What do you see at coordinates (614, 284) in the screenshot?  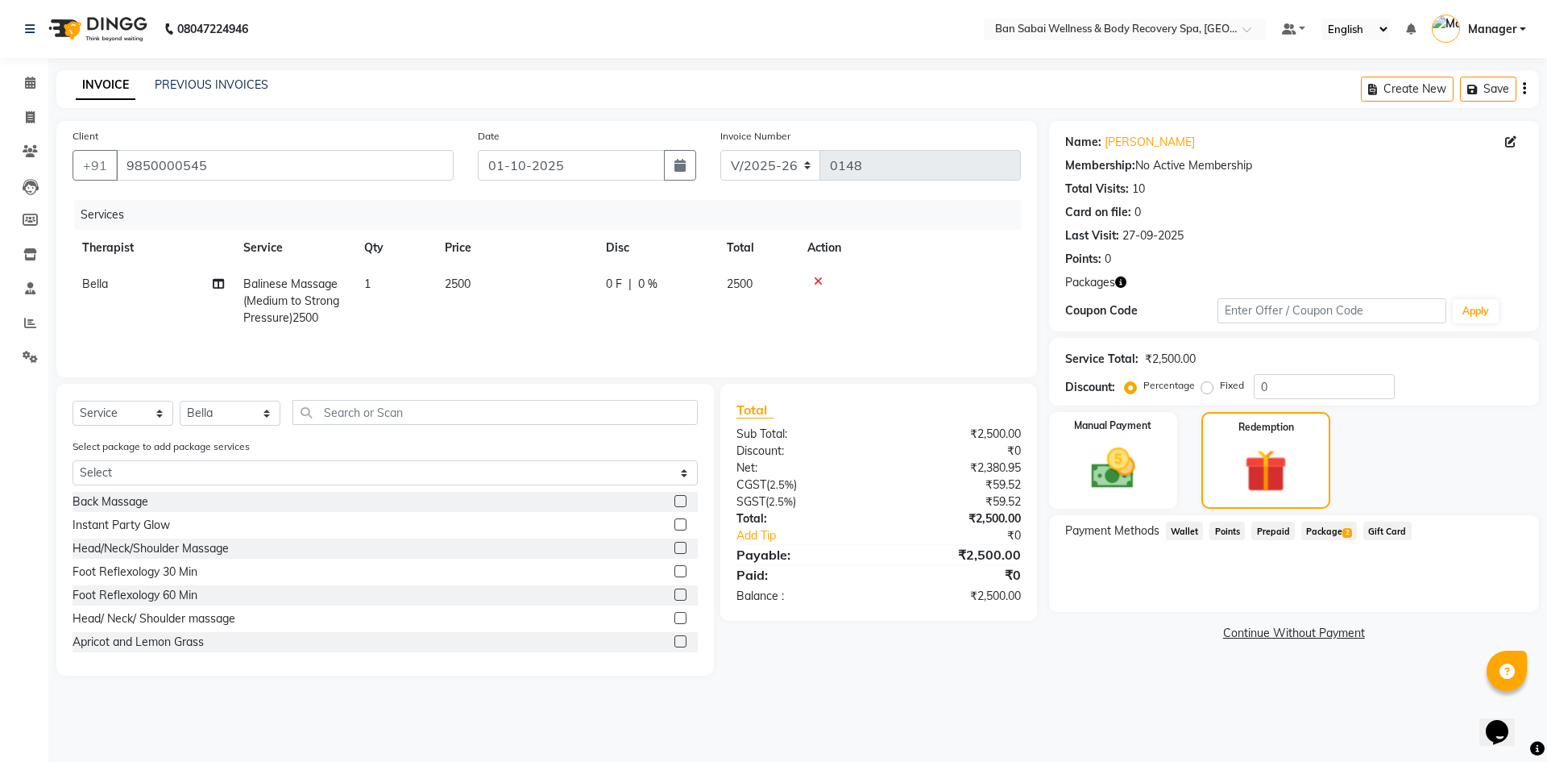 I see `span: 0 F` at bounding box center [614, 284].